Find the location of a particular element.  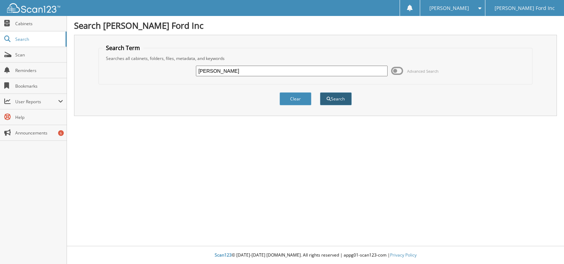

span: User Reports is located at coordinates (36, 101).